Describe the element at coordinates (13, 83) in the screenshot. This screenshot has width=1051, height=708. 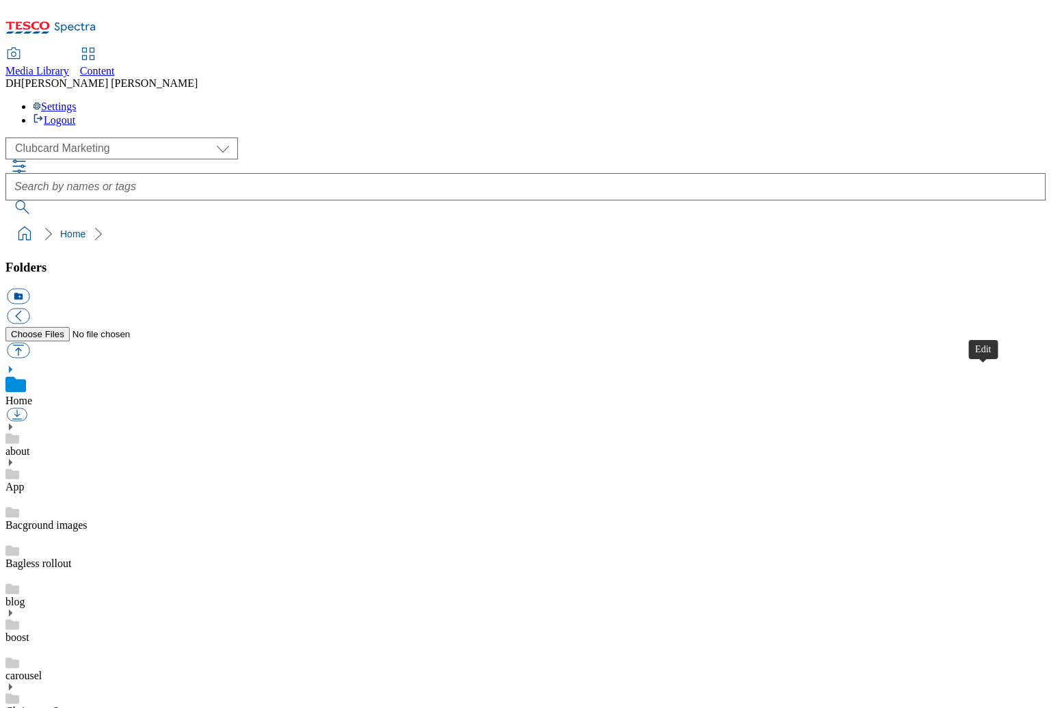
I see `span: DH` at that location.